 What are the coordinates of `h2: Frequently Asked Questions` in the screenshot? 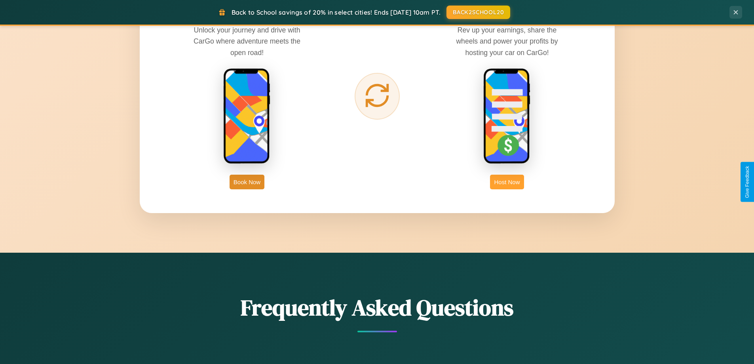 It's located at (377, 307).